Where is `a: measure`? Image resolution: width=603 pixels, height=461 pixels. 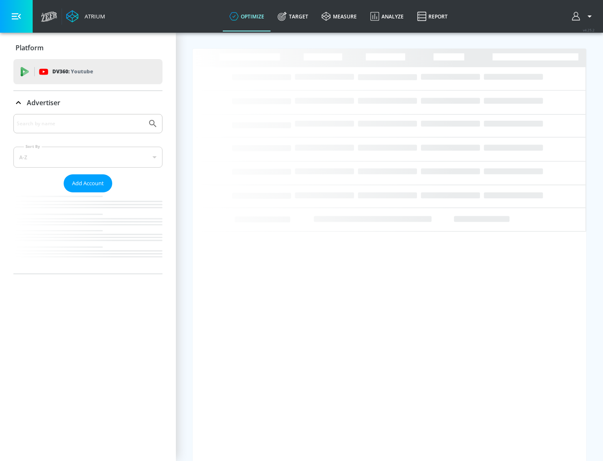
a: measure is located at coordinates (339, 16).